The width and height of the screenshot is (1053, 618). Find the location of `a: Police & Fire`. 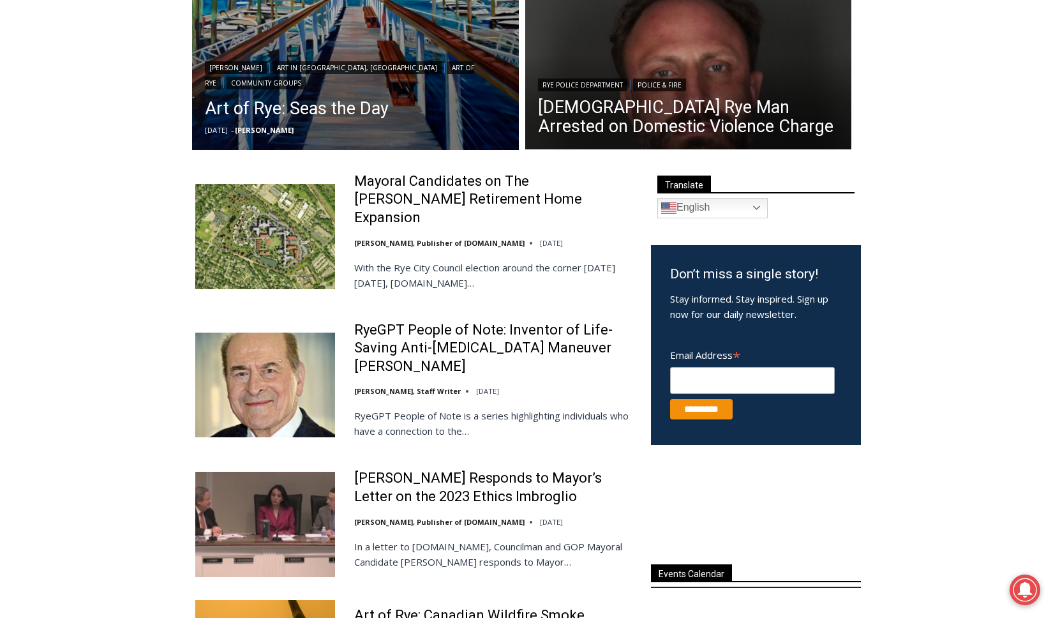

a: Police & Fire is located at coordinates (659, 85).